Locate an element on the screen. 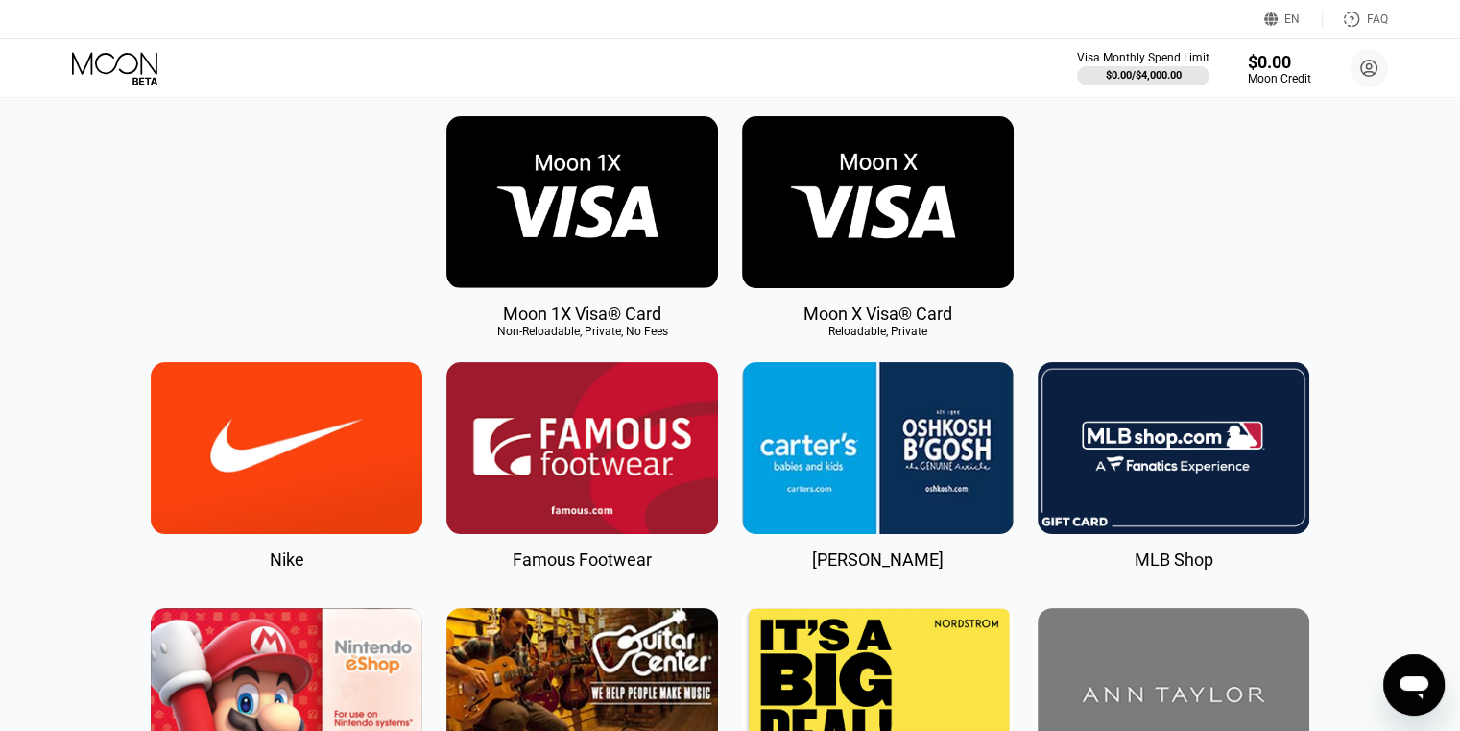 The image size is (1460, 731). div: Moon X Visa® Card is located at coordinates (878, 313).